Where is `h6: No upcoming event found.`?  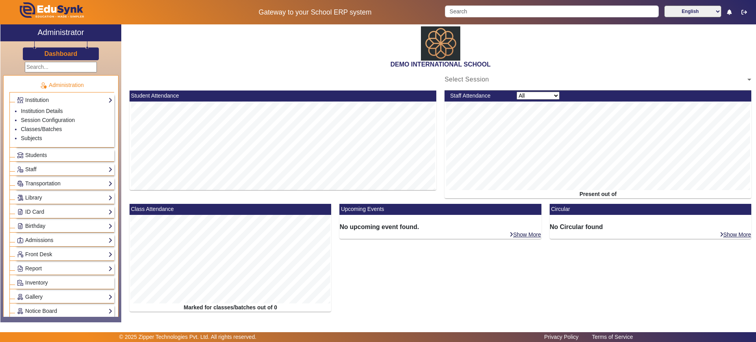 h6: No upcoming event found. is located at coordinates (440, 227).